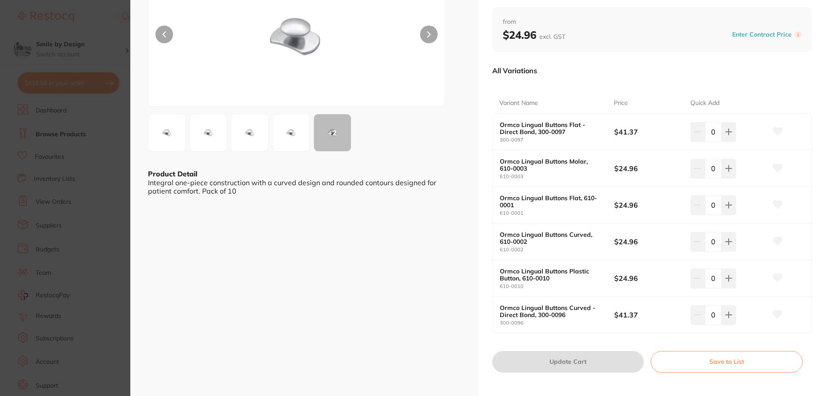 This screenshot has height=396, width=826. I want to click on b: Ormco Lingual Buttons Flat - Direct Bond, 300-0097, so click(551, 128).